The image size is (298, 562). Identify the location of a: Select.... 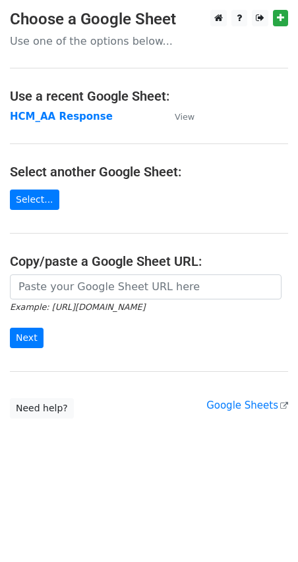
(34, 200).